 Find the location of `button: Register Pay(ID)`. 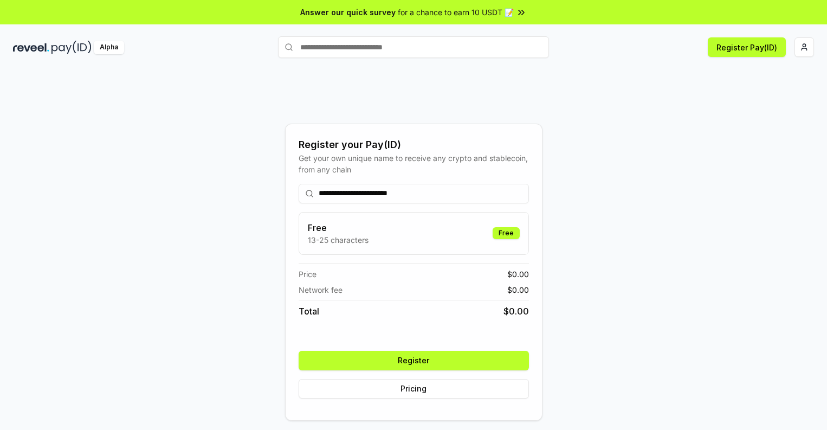

button: Register Pay(ID) is located at coordinates (747, 47).